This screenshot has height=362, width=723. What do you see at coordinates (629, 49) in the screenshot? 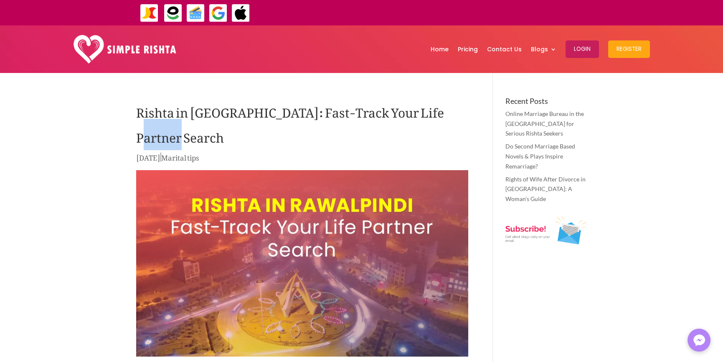
I see `a: Register` at bounding box center [629, 49].